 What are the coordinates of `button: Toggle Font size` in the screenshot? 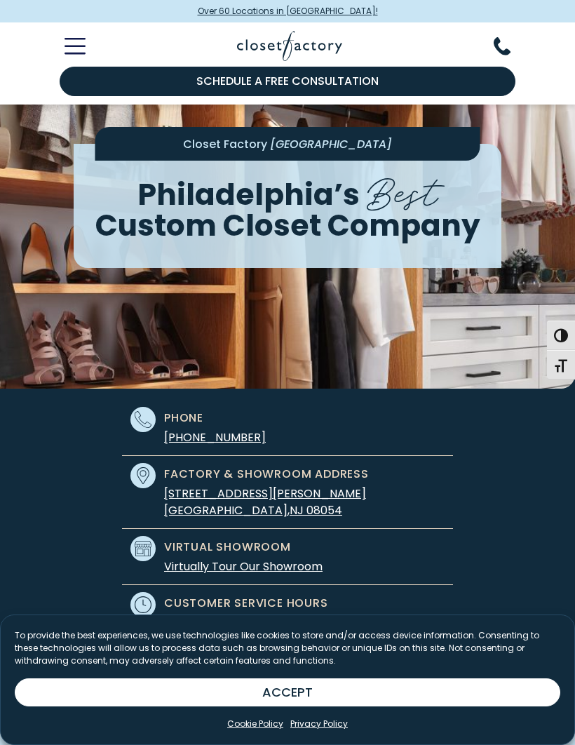 It's located at (561, 365).